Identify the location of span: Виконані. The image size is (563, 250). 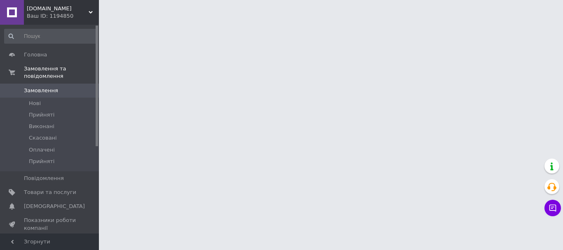
(42, 127).